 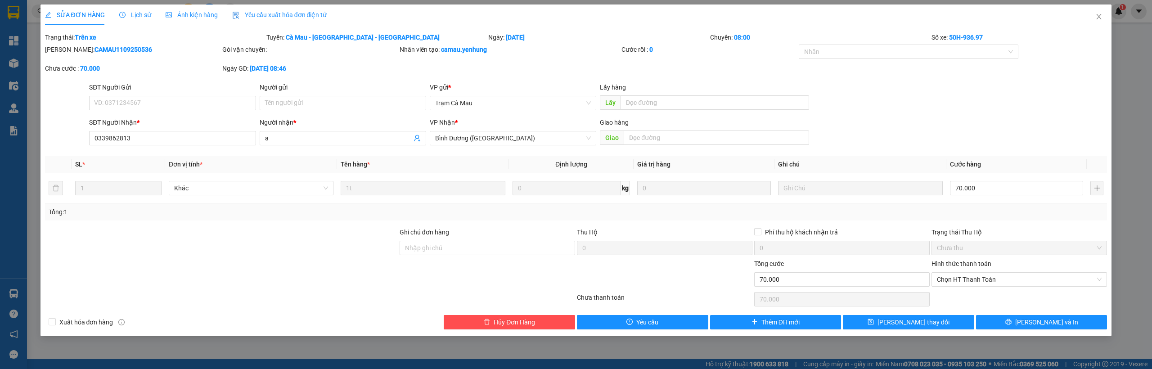 What do you see at coordinates (172, 87) in the screenshot?
I see `div: SĐT Người Gửi` at bounding box center [172, 87].